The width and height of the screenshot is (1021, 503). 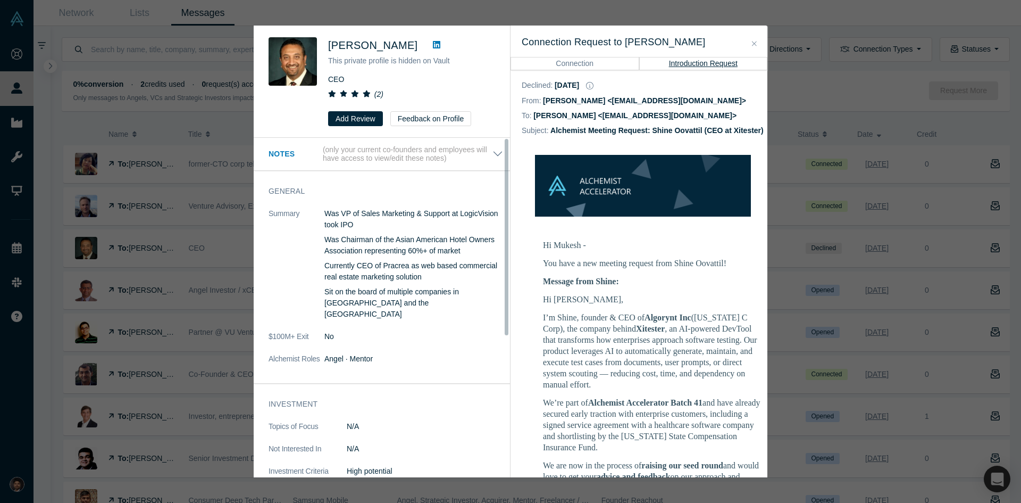 I want to click on dt: Investment Criteria, so click(x=307, y=477).